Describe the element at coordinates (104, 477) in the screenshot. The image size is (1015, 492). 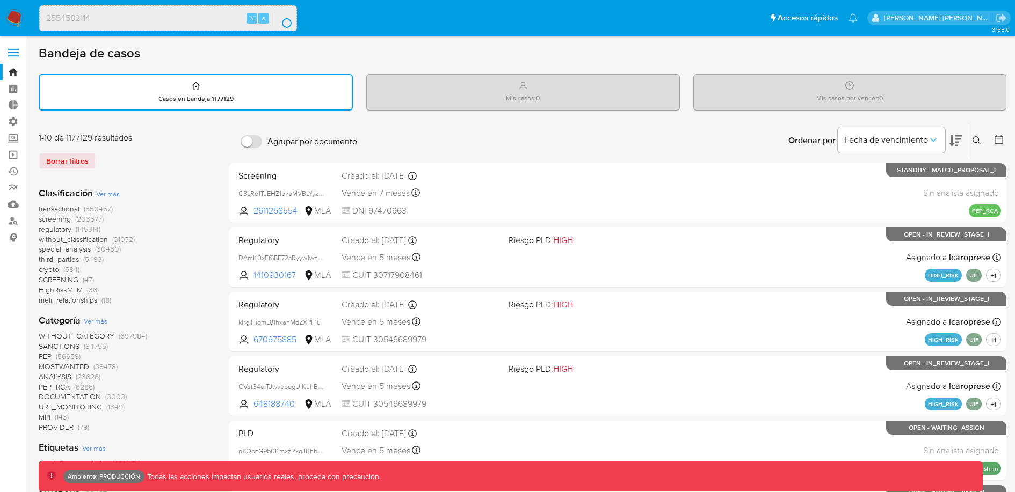
I see `p: Ambiente: PRODUCCIÓN` at that location.